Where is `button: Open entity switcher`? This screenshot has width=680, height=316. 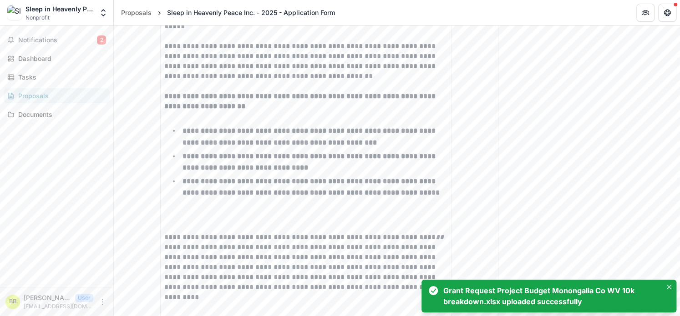 button: Open entity switcher is located at coordinates (103, 13).